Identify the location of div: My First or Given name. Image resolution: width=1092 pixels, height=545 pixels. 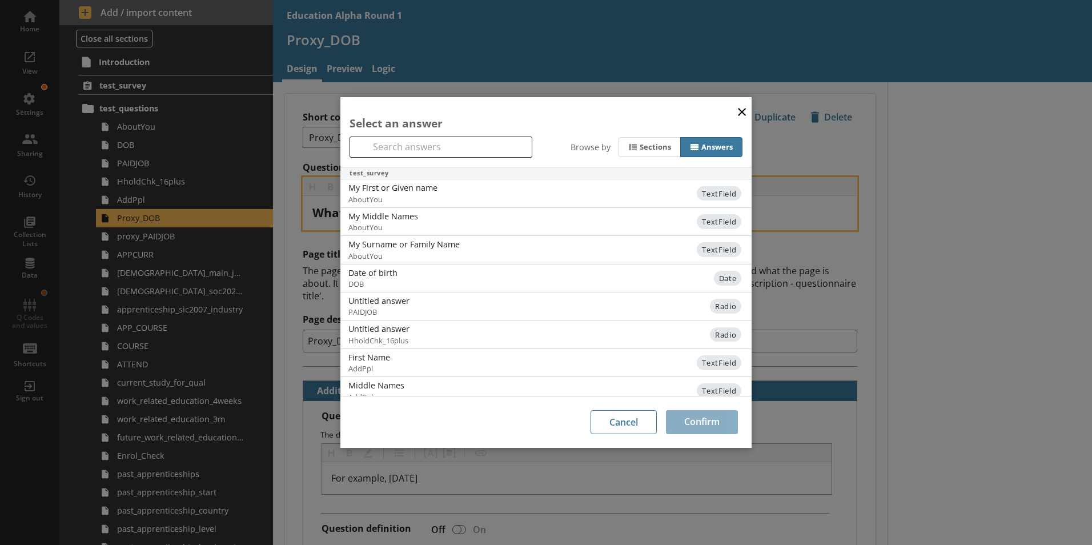
(463, 187).